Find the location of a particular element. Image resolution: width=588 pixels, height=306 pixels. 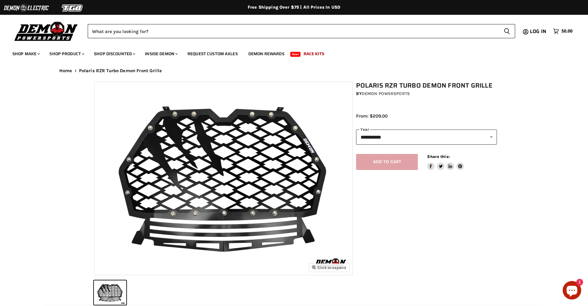

inbox-online-store-chat: Shopify online store chat is located at coordinates (572, 291).